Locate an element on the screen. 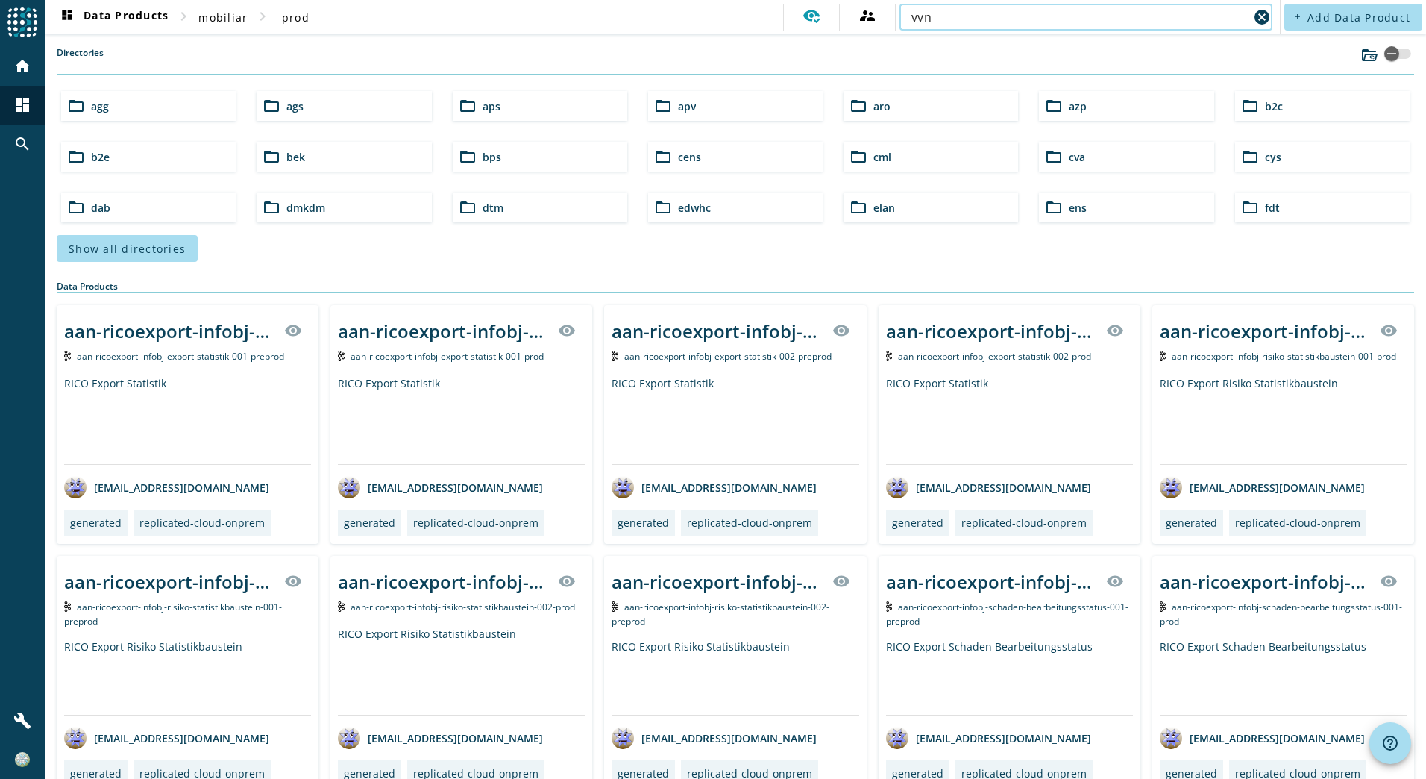  button: Add Data Product is located at coordinates (1353, 17).